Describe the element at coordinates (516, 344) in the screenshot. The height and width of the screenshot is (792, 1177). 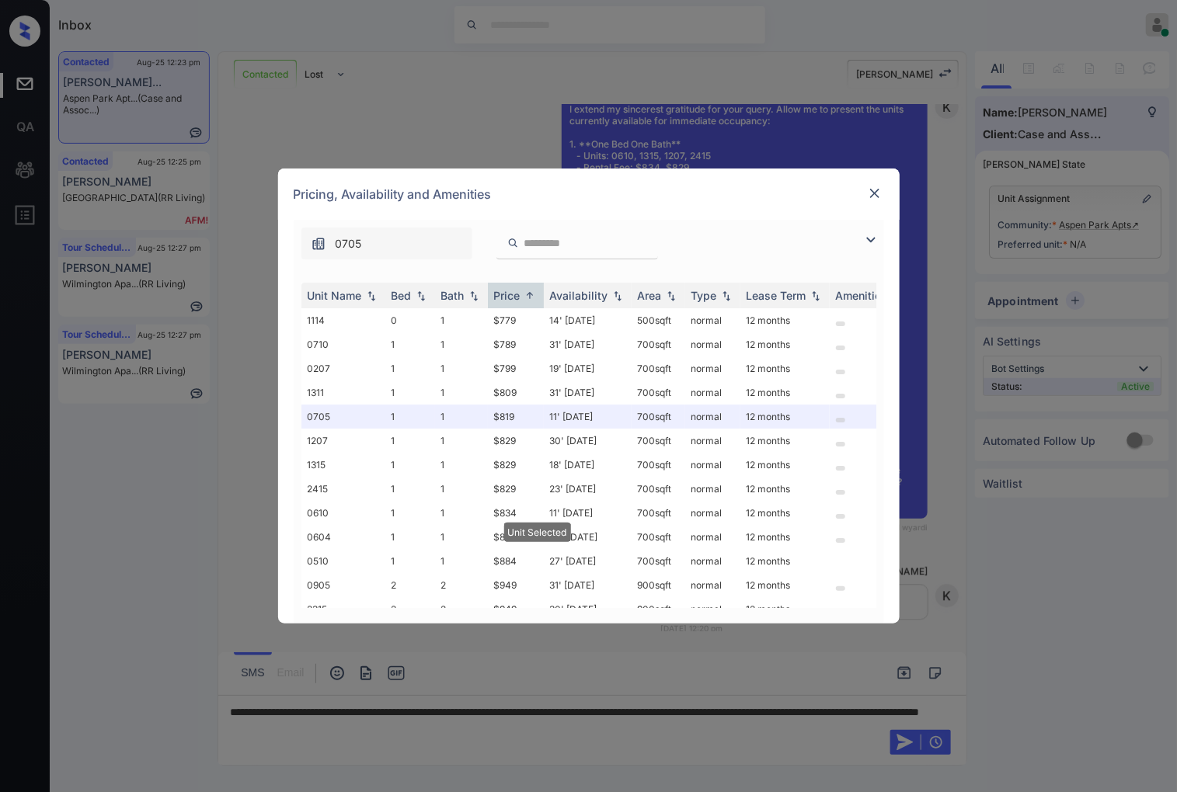
I see `td: $789` at that location.